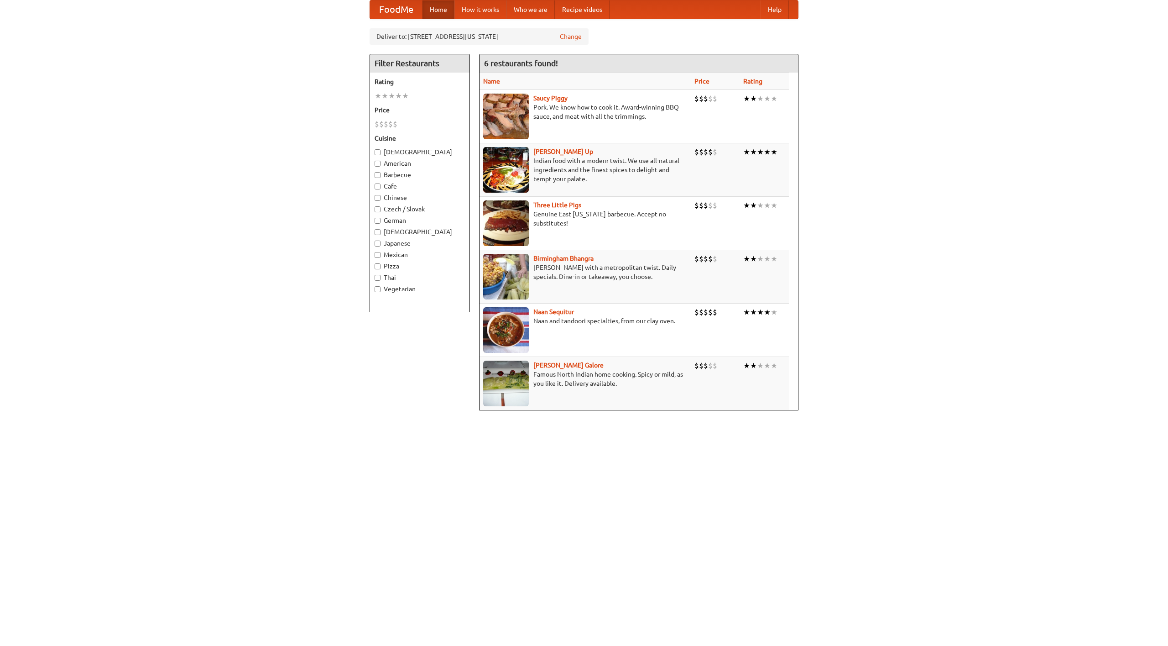 The height and width of the screenshot is (646, 1168). What do you see at coordinates (420, 175) in the screenshot?
I see `label: Barbecue` at bounding box center [420, 175].